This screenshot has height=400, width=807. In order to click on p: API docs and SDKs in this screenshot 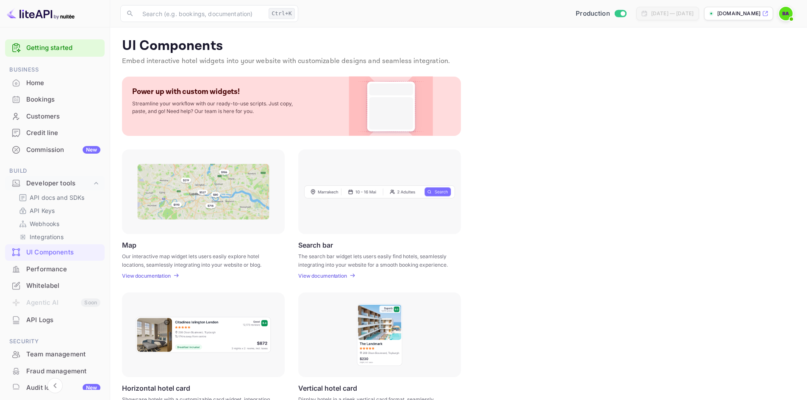, I will do `click(57, 197)`.